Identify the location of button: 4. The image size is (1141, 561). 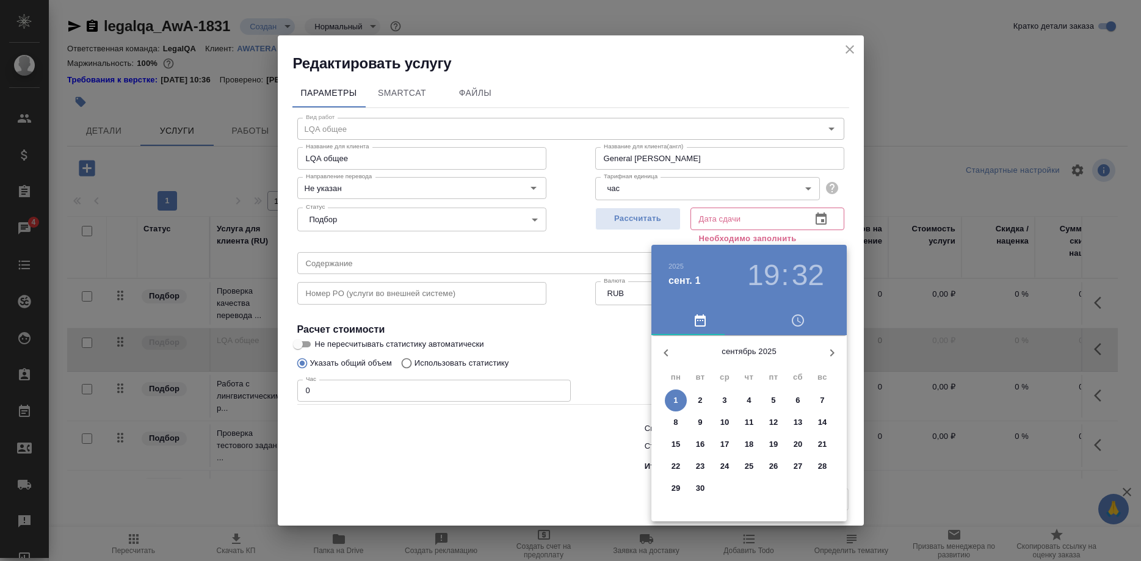
(749, 401).